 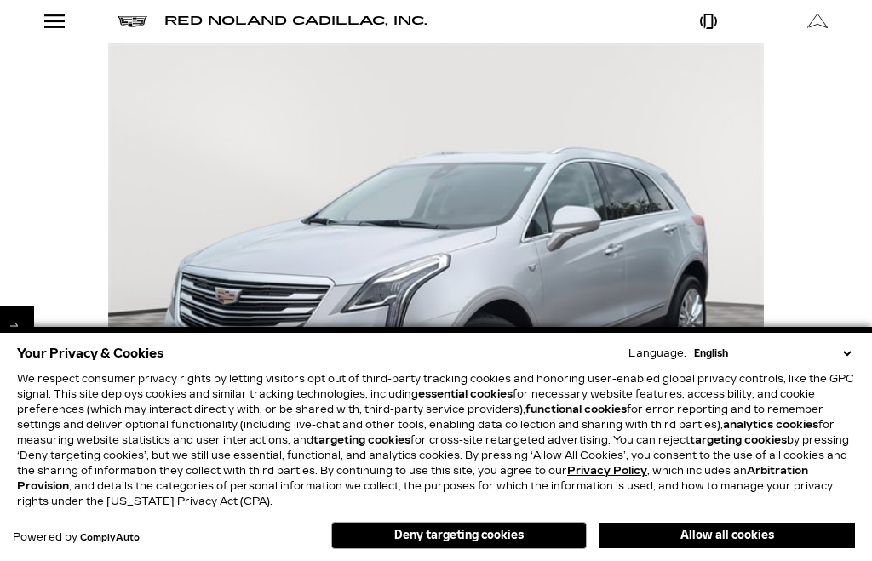 What do you see at coordinates (657, 353) in the screenshot?
I see `div: Language:` at bounding box center [657, 353].